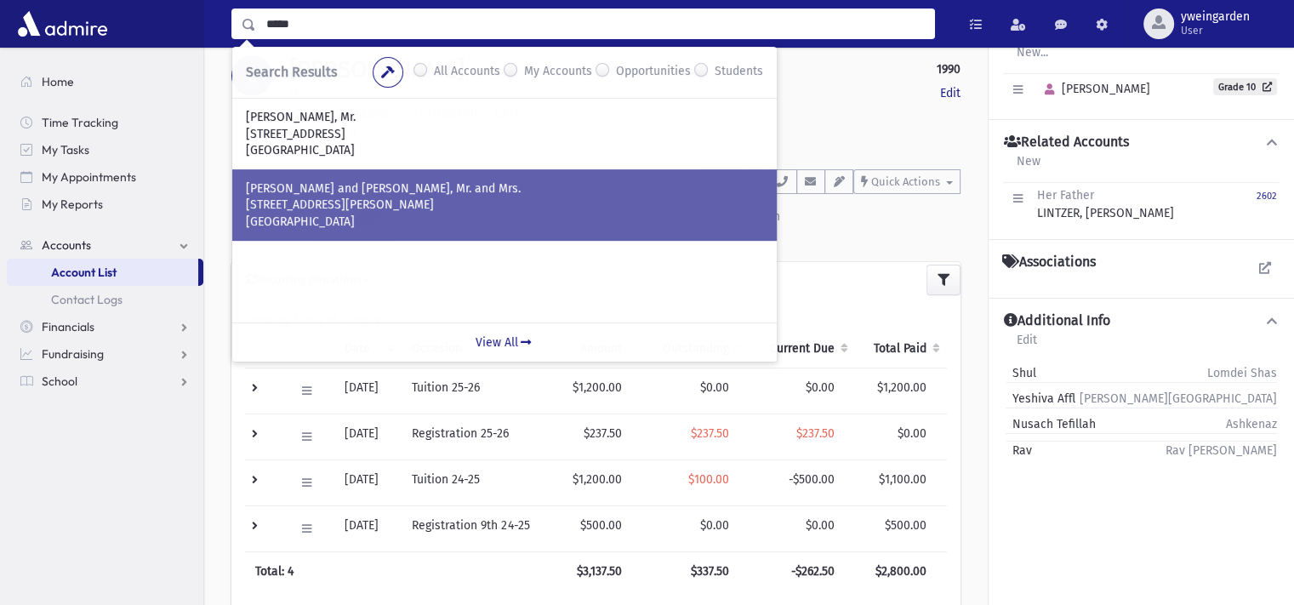 This screenshot has width=1294, height=605. What do you see at coordinates (72, 204) in the screenshot?
I see `span: My Reports` at bounding box center [72, 204].